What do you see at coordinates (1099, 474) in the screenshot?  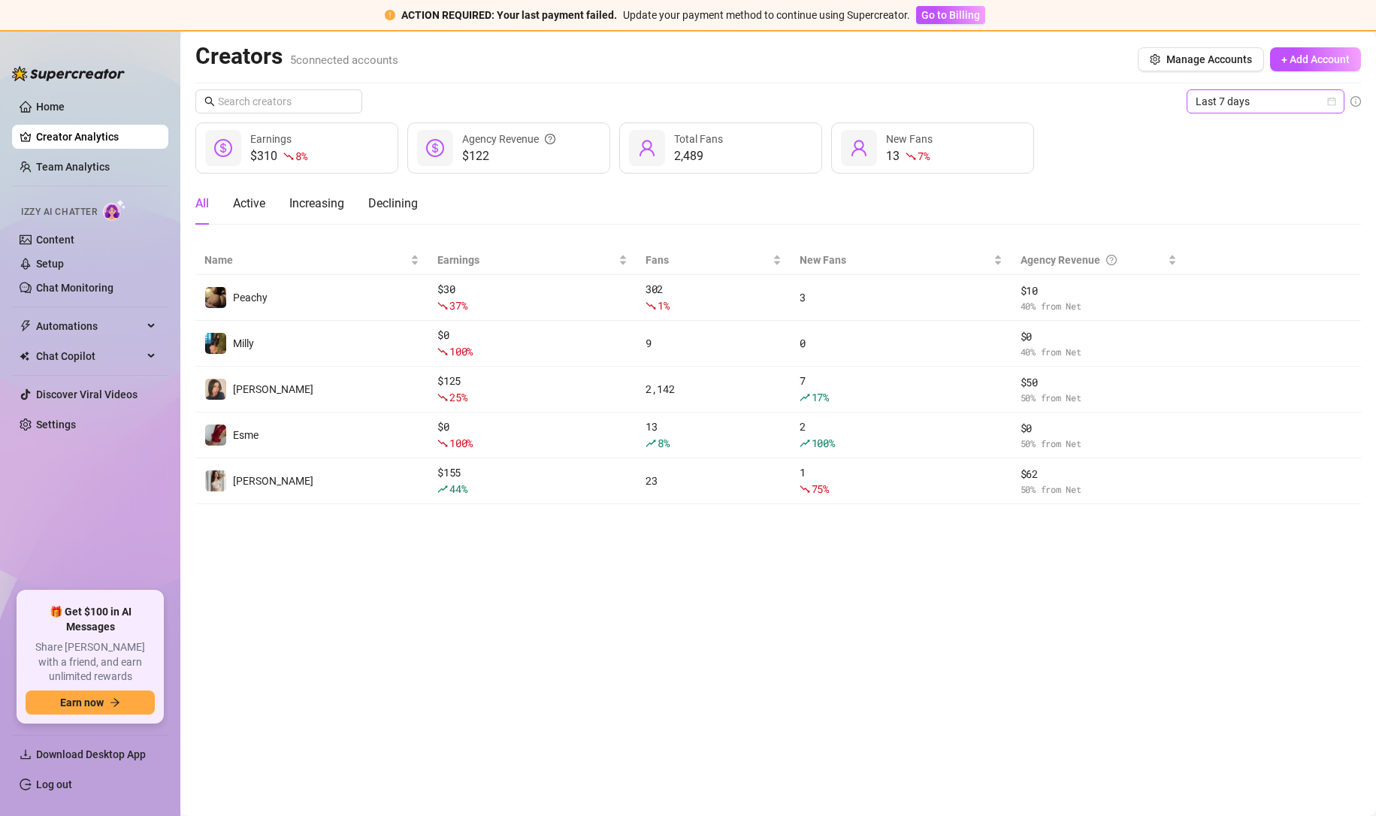 I see `span: $ 62` at bounding box center [1099, 474].